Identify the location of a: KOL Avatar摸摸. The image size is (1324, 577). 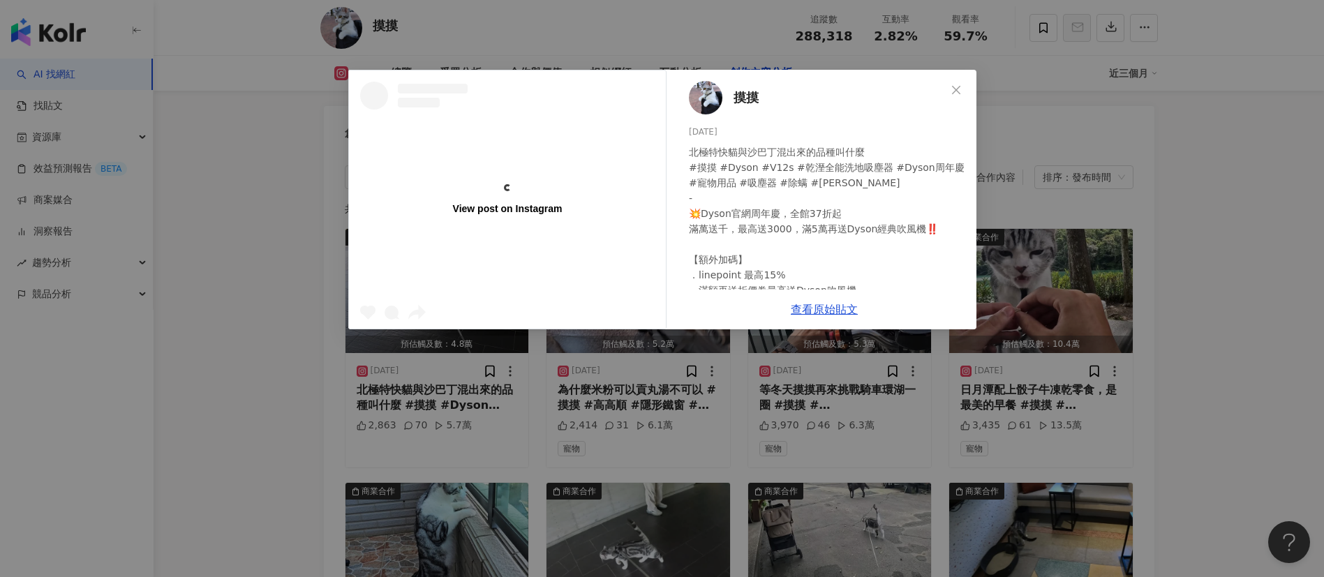
(817, 98).